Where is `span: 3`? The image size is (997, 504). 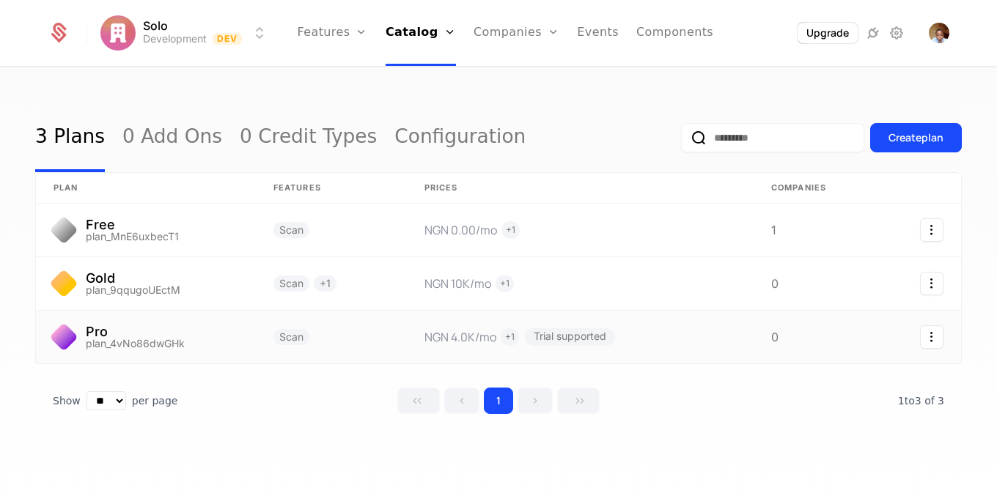
span: 3 is located at coordinates (921, 401).